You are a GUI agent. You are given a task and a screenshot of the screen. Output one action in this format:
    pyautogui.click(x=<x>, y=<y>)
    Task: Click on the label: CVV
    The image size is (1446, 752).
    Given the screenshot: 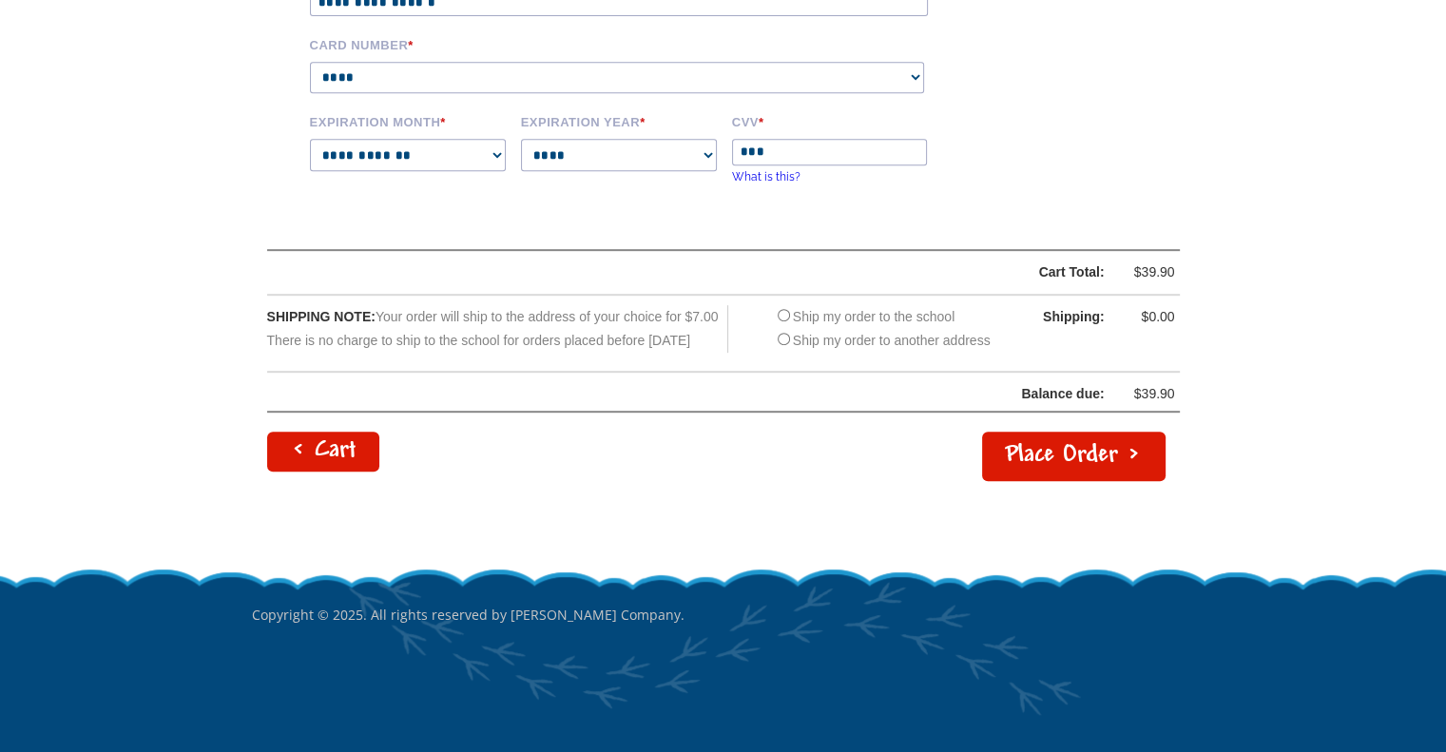 What is the action you would take?
    pyautogui.click(x=831, y=121)
    